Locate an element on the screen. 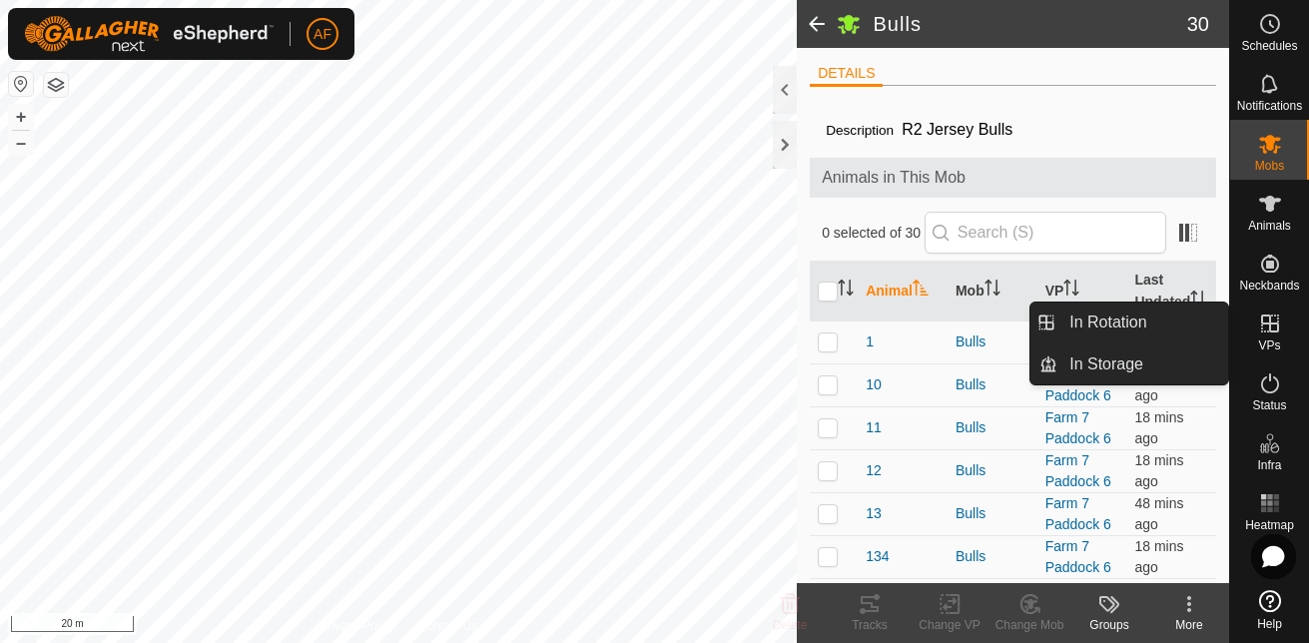 This screenshot has height=643, width=1309. span: Animals in This Mob is located at coordinates (1013, 178).